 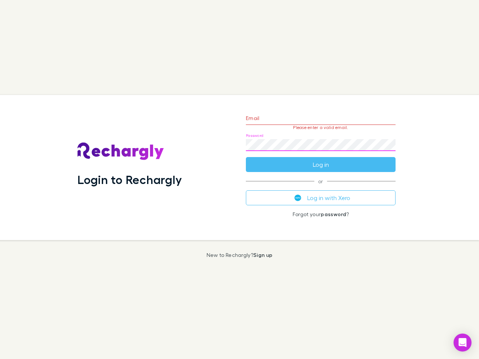 I want to click on img: Rechargly's Logo, so click(x=121, y=152).